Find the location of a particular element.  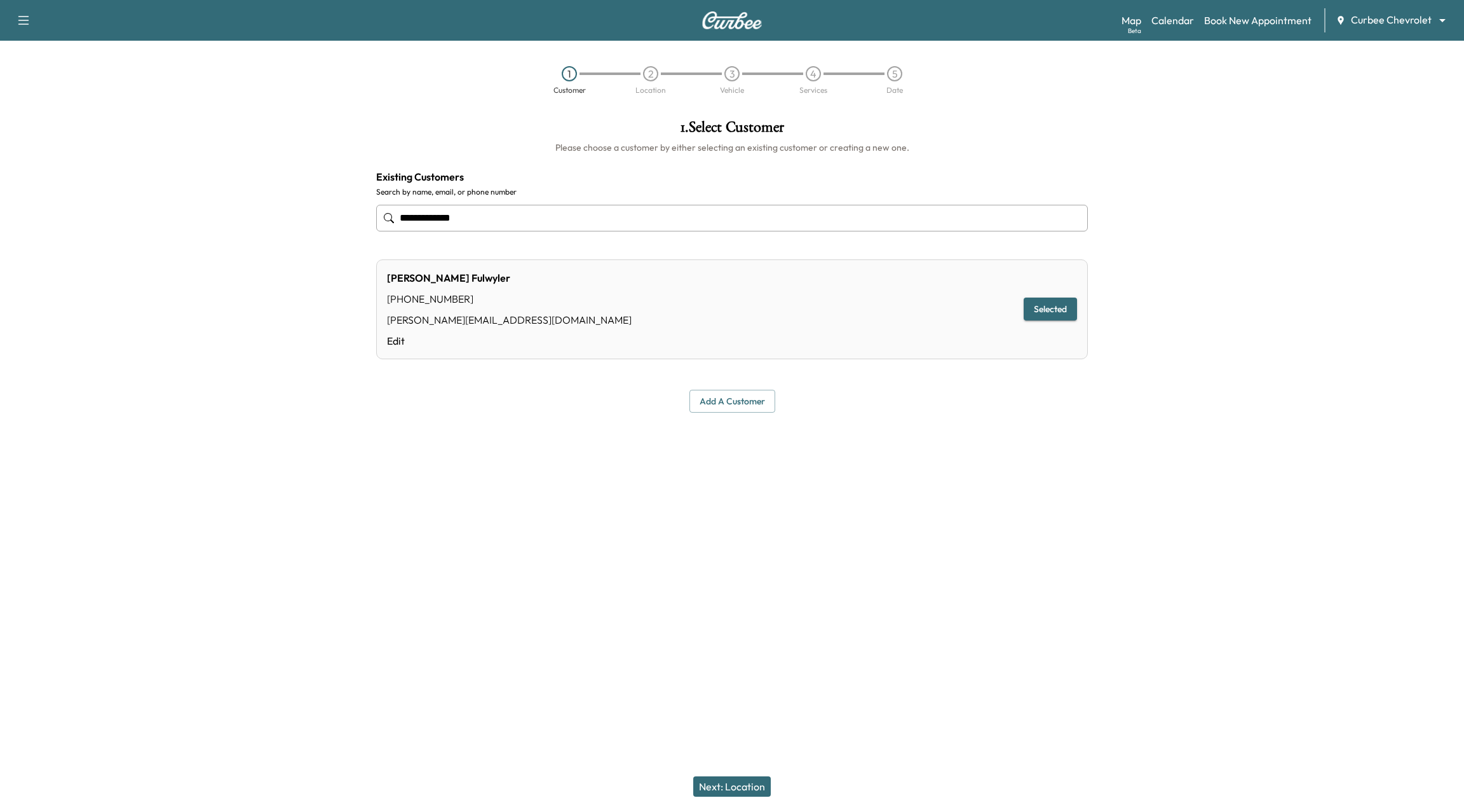

a: Edit is located at coordinates (509, 341).